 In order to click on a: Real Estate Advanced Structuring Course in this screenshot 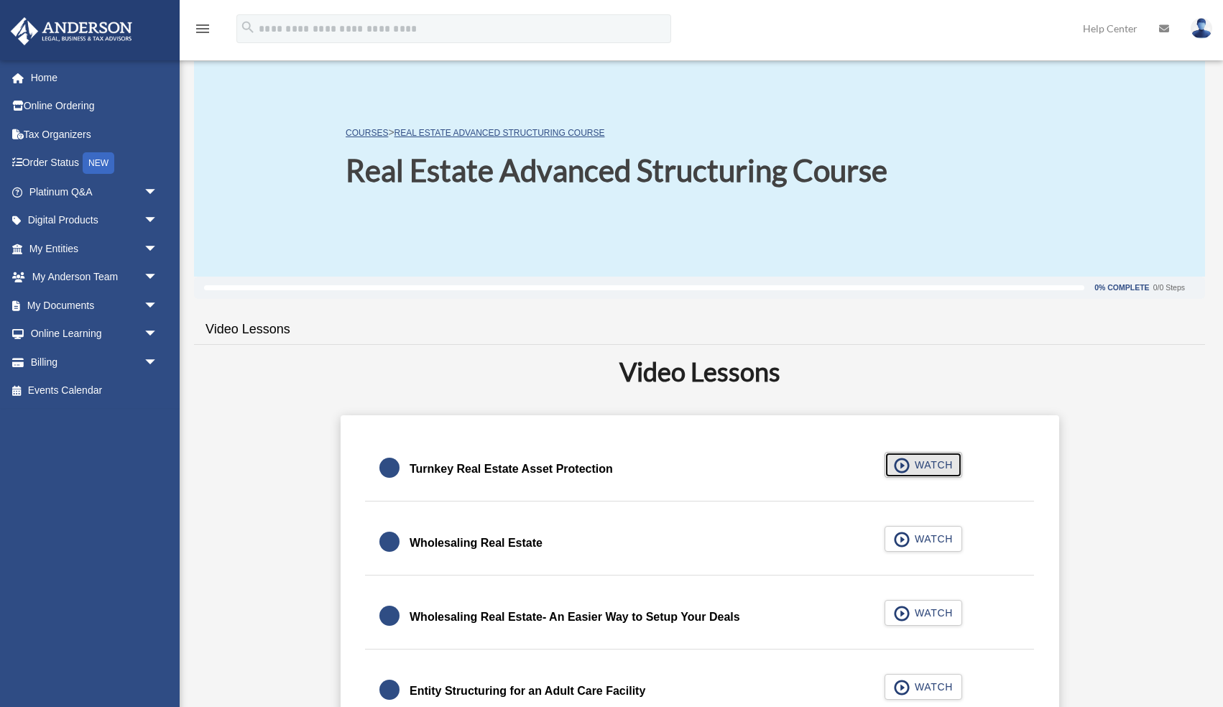, I will do `click(499, 133)`.